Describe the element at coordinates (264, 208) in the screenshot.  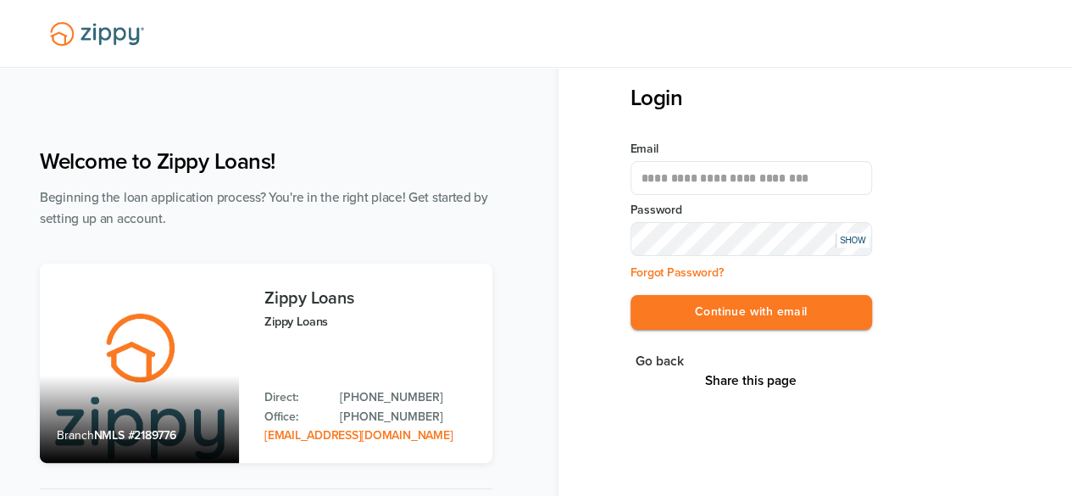
I see `span: Beginning the loan application process? You're in the right place! Get started by setting up an a...` at that location.